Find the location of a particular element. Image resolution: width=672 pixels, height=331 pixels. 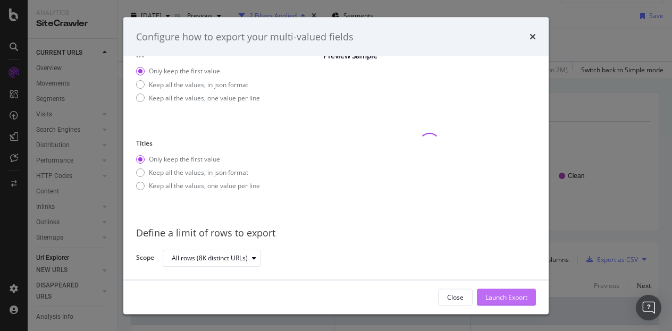

div: Preview Sample is located at coordinates (430, 56).